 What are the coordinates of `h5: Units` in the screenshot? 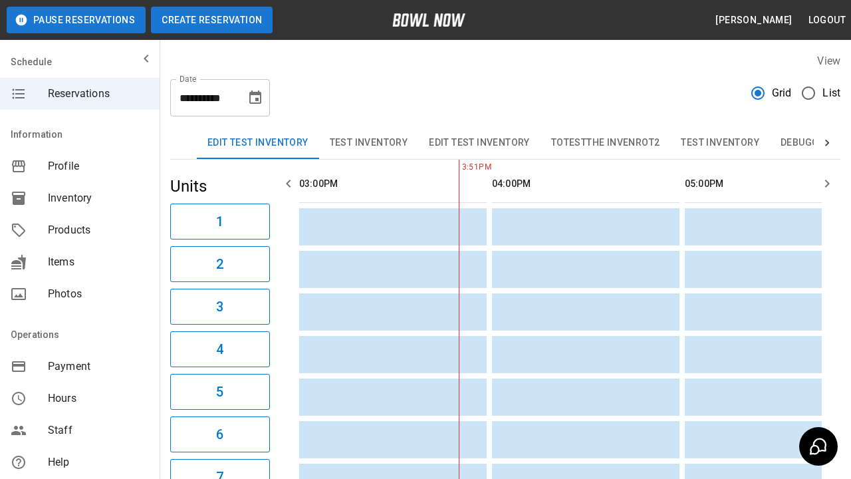 It's located at (220, 186).